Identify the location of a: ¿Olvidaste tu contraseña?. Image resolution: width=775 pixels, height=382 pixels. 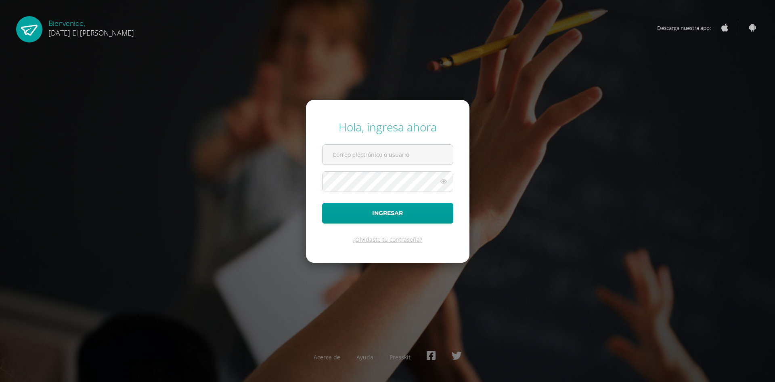
(388, 239).